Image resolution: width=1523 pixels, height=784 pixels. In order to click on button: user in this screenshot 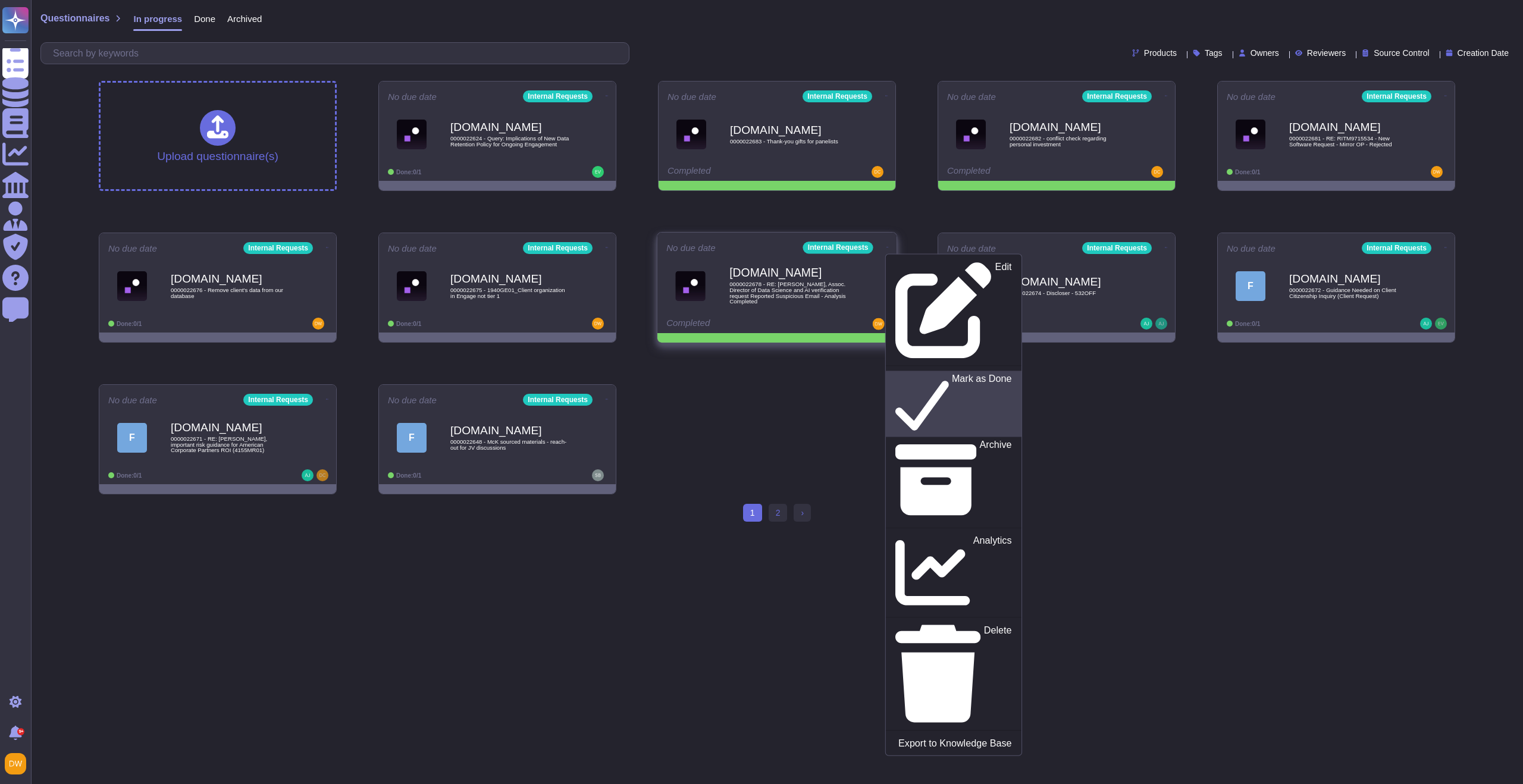, I will do `click(18, 764)`.